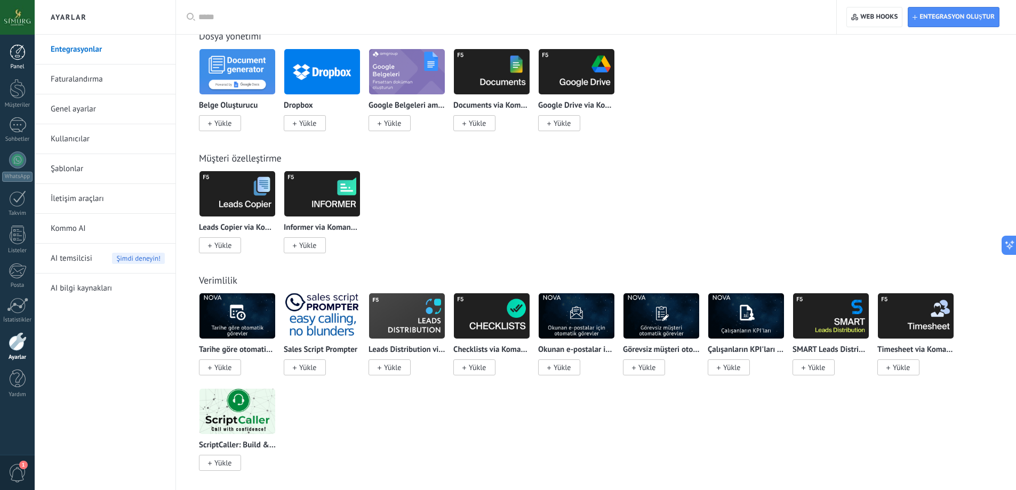 Image resolution: width=1016 pixels, height=490 pixels. What do you see at coordinates (108, 229) in the screenshot?
I see `a: Kommo AI` at bounding box center [108, 229].